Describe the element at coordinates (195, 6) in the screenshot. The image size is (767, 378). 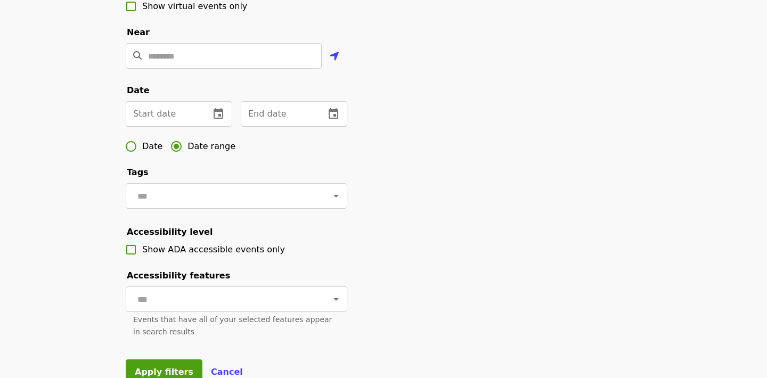
I see `span: Show virtual events only` at that location.